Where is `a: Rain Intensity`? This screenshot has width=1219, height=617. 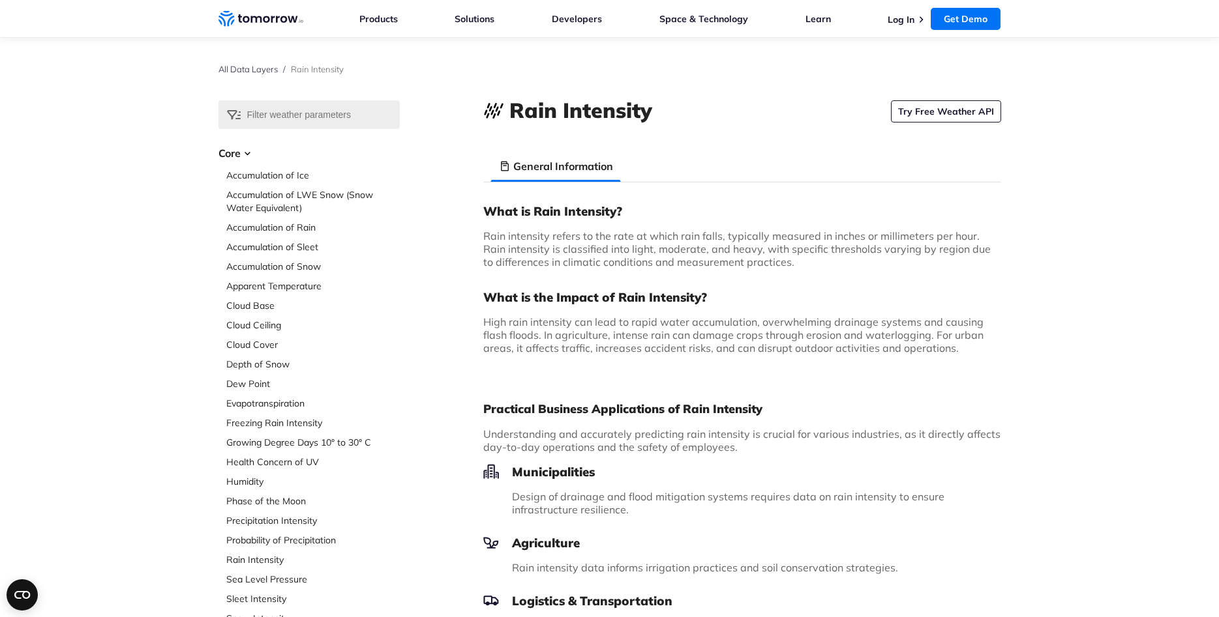 a: Rain Intensity is located at coordinates (313, 560).